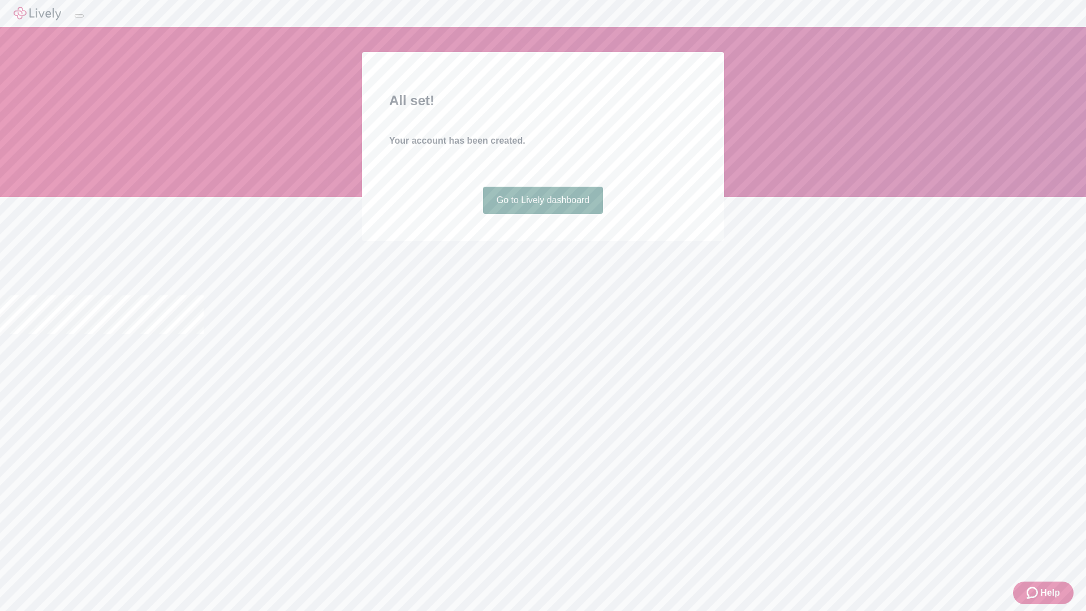 The image size is (1086, 611). What do you see at coordinates (79, 16) in the screenshot?
I see `button: Log out` at bounding box center [79, 16].